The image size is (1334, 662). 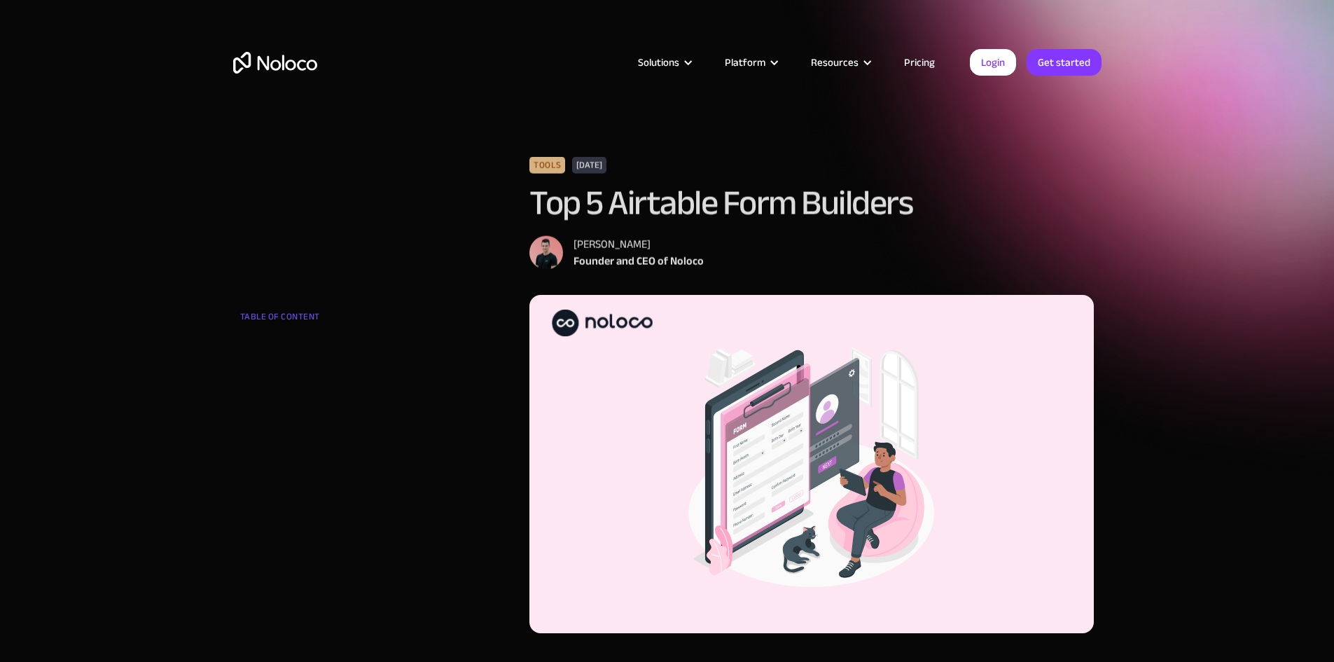 What do you see at coordinates (325, 320) in the screenshot?
I see `div: TABLE OF CONTENT` at bounding box center [325, 320].